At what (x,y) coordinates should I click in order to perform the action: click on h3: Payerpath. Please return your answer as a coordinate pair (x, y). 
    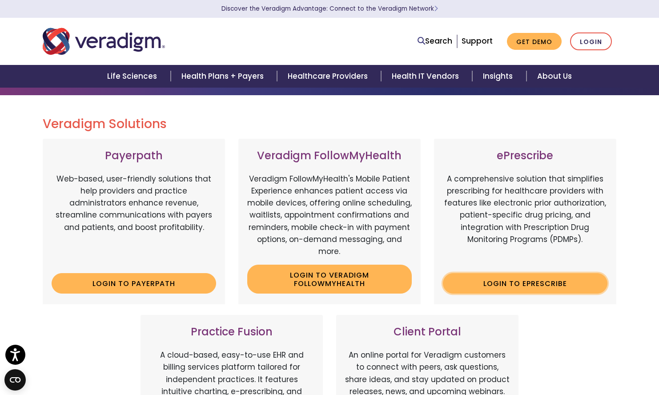
    Looking at the image, I should click on (134, 156).